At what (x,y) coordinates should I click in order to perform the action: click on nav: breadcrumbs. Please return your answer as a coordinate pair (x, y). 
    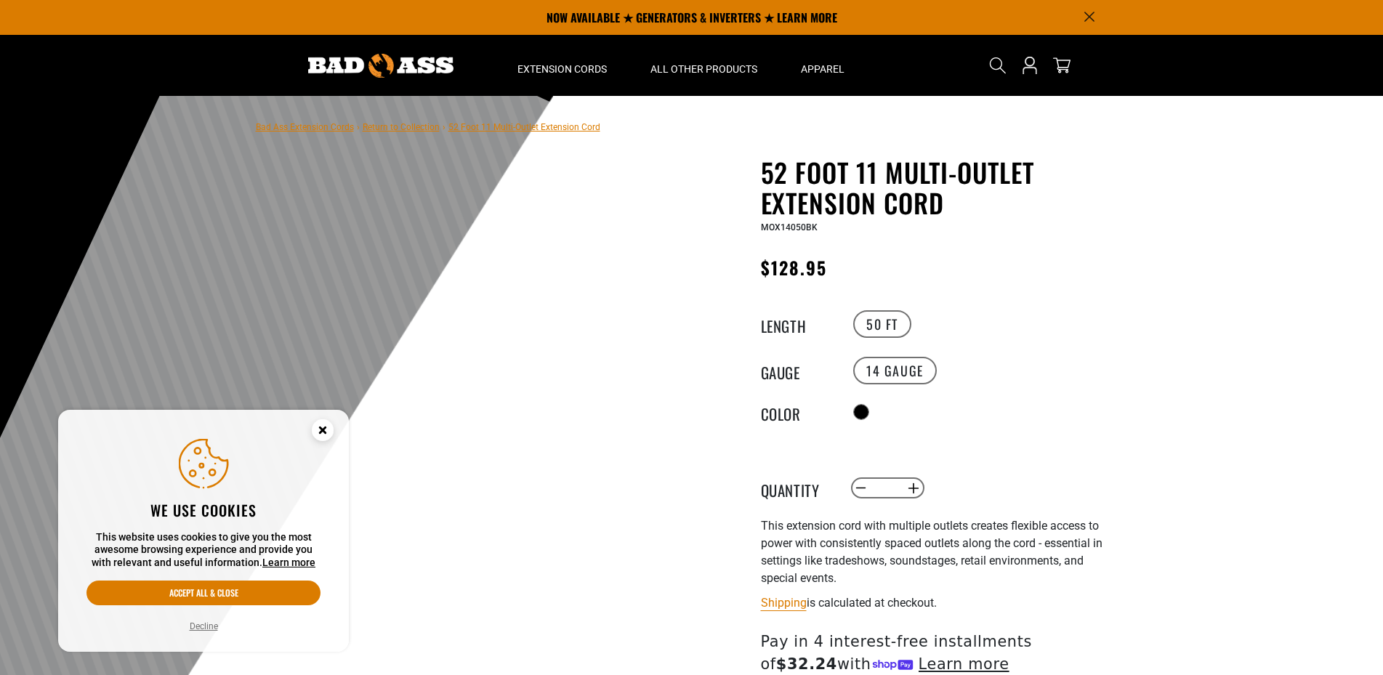
    Looking at the image, I should click on (428, 126).